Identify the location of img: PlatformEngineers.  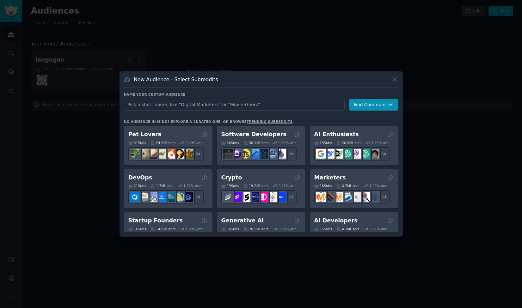
(188, 197).